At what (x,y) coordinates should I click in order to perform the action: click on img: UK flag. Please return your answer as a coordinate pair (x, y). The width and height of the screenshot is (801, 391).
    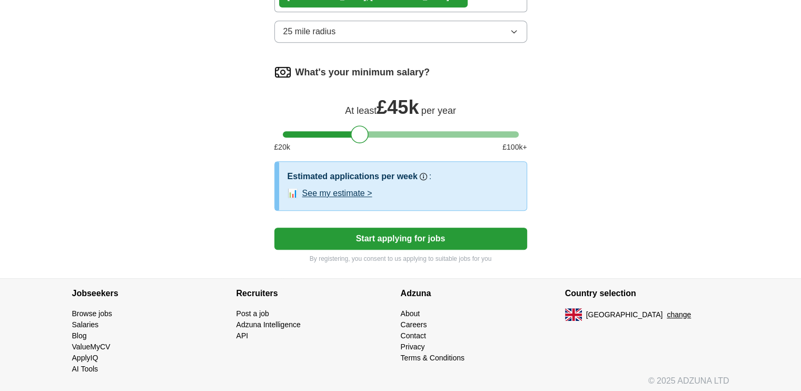
    Looking at the image, I should click on (574, 315).